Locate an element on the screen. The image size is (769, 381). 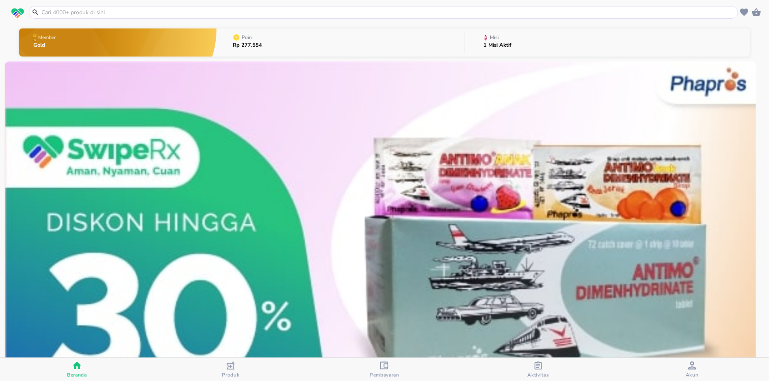
input: Cari 4000+ produk di sini is located at coordinates (388, 12).